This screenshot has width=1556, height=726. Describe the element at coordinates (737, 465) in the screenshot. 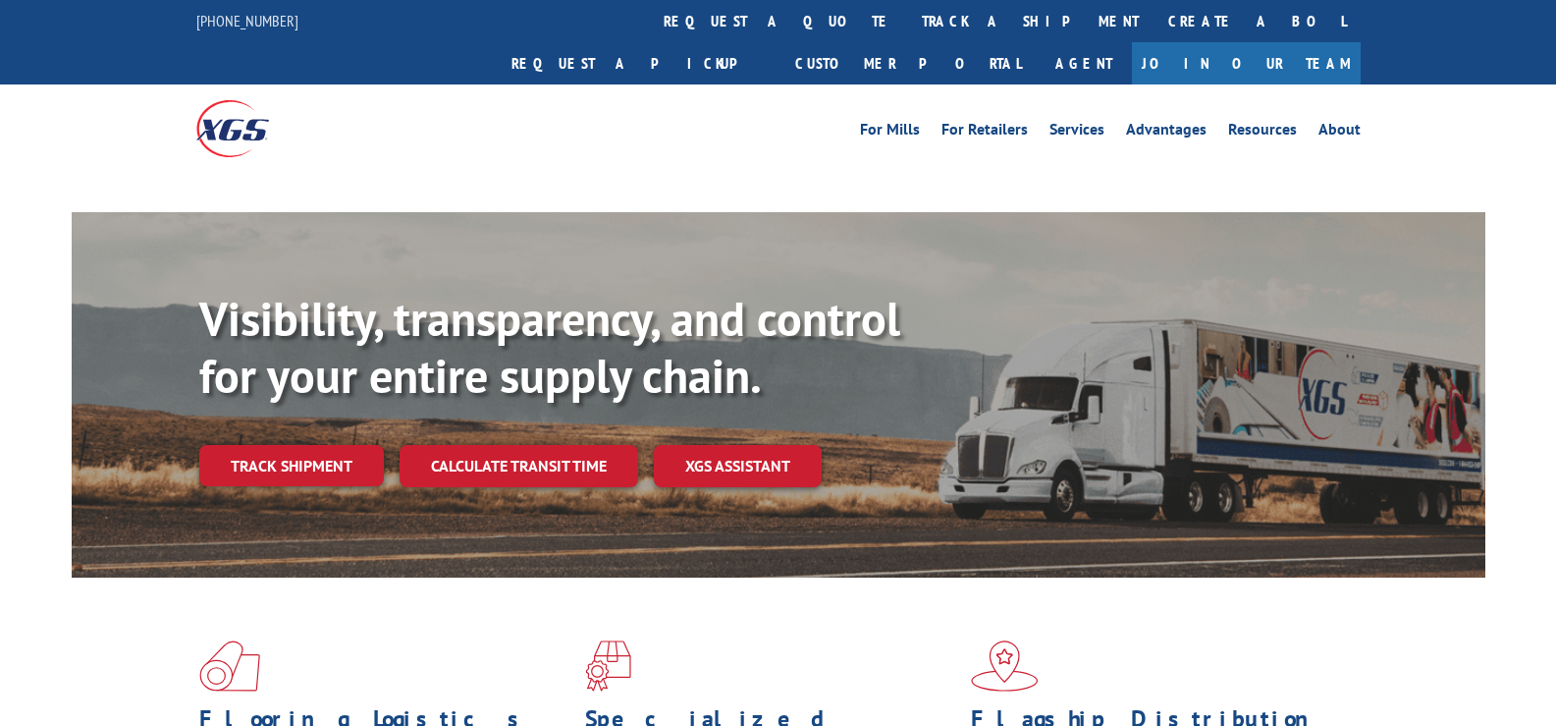

I see `a: XGS ASSISTANT` at that location.